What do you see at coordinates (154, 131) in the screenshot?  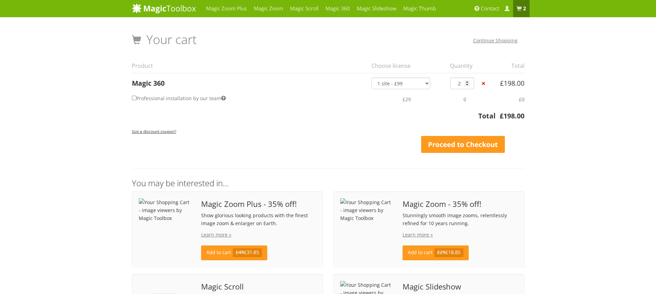 I see `a: Got a discount coupon?` at bounding box center [154, 131].